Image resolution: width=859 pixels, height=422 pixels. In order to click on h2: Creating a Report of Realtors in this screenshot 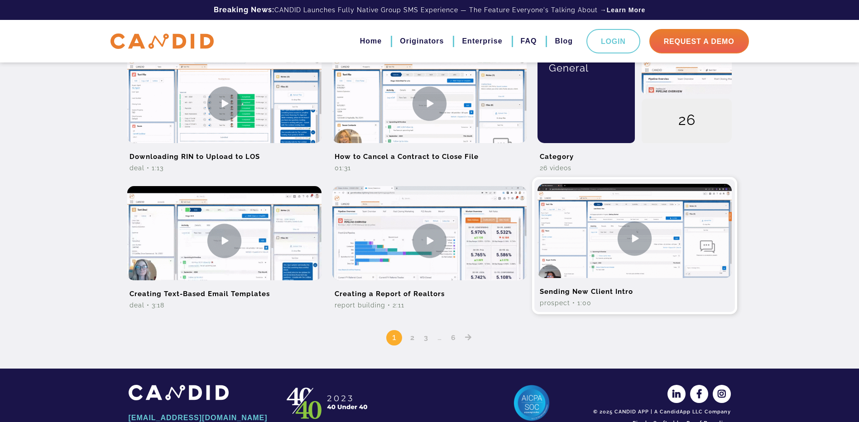, I will do `click(429, 290)`.